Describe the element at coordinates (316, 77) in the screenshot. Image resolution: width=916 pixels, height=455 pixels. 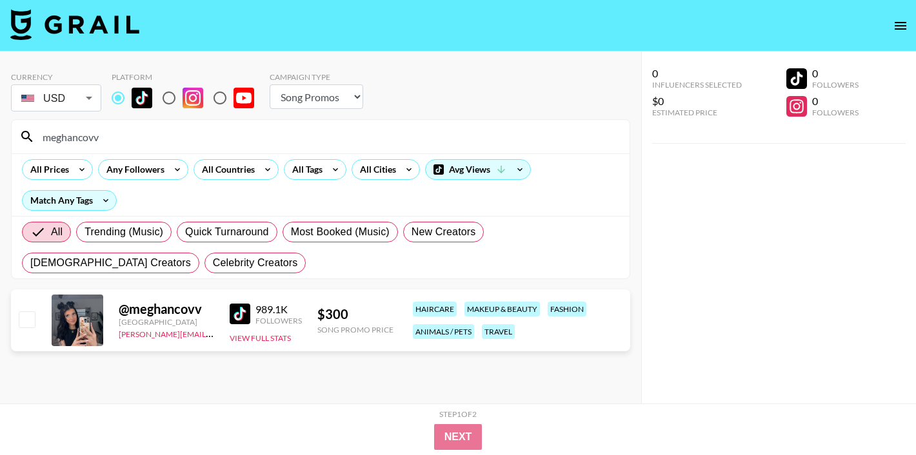
I see `div: Campaign Type` at that location.